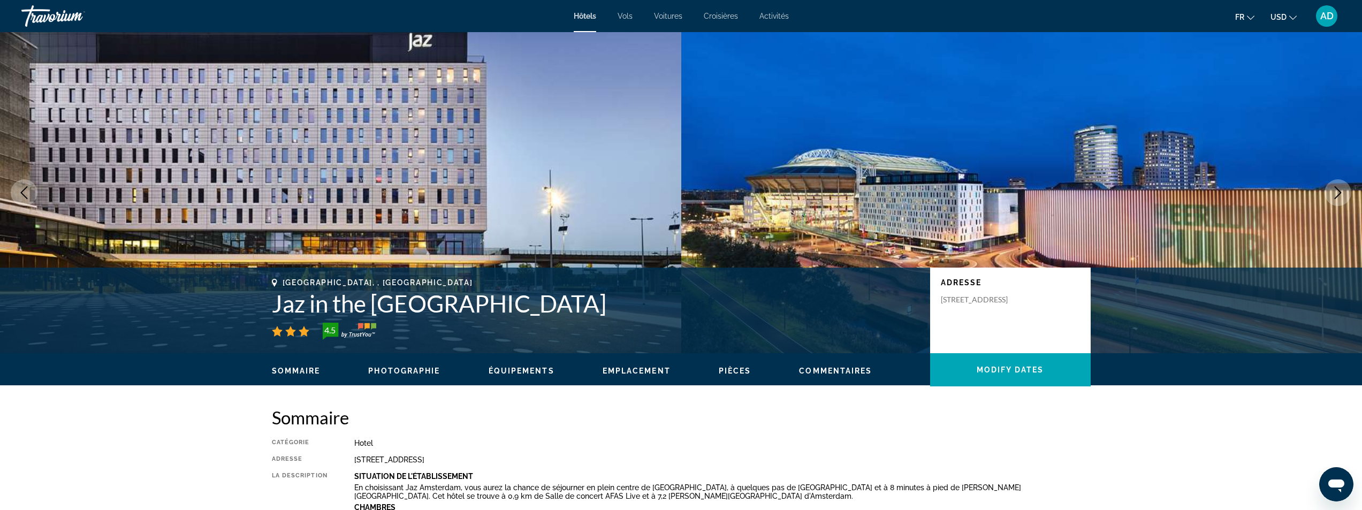  Describe the element at coordinates (521, 371) in the screenshot. I see `span: Équipements` at that location.